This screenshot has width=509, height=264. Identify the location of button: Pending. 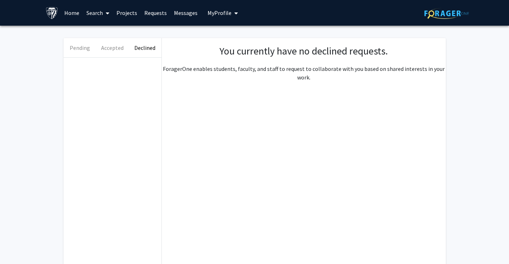
(80, 48).